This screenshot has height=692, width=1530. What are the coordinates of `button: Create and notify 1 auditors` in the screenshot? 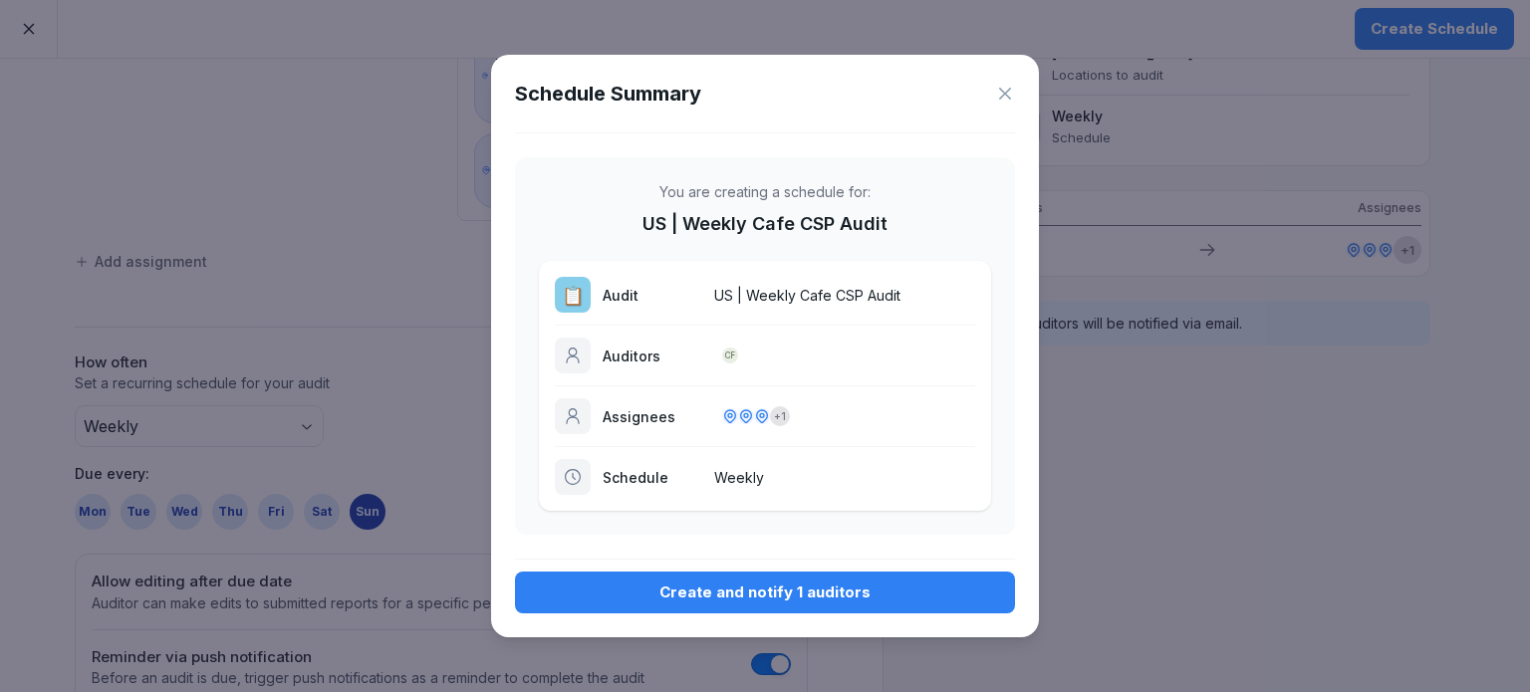 It's located at (765, 593).